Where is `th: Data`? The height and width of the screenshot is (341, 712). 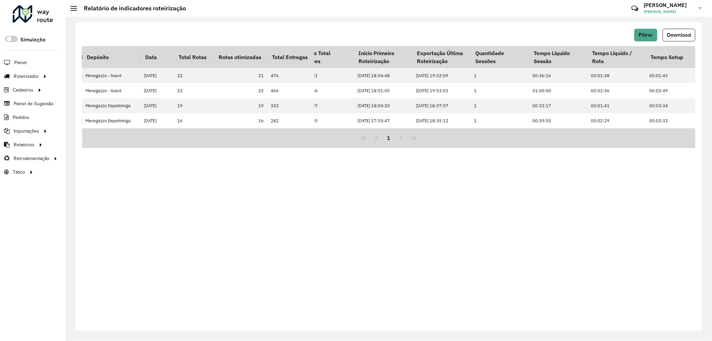
th: Data is located at coordinates (157, 57).